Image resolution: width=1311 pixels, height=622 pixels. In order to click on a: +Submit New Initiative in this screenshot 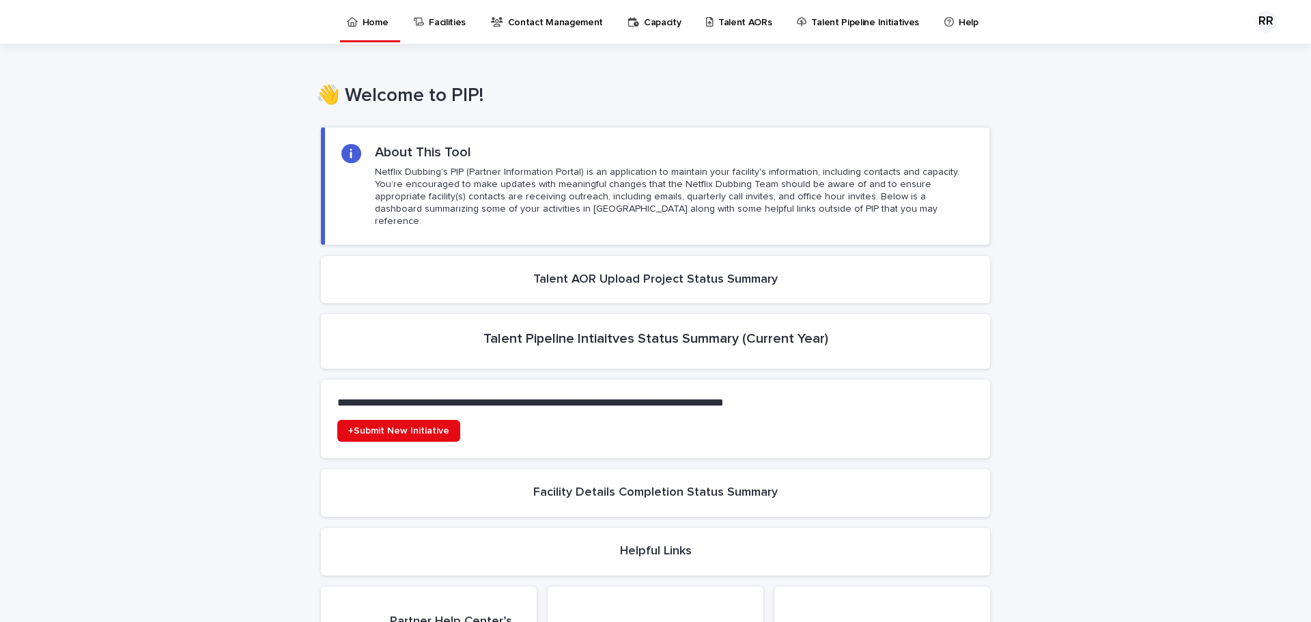, I will do `click(399, 431)`.